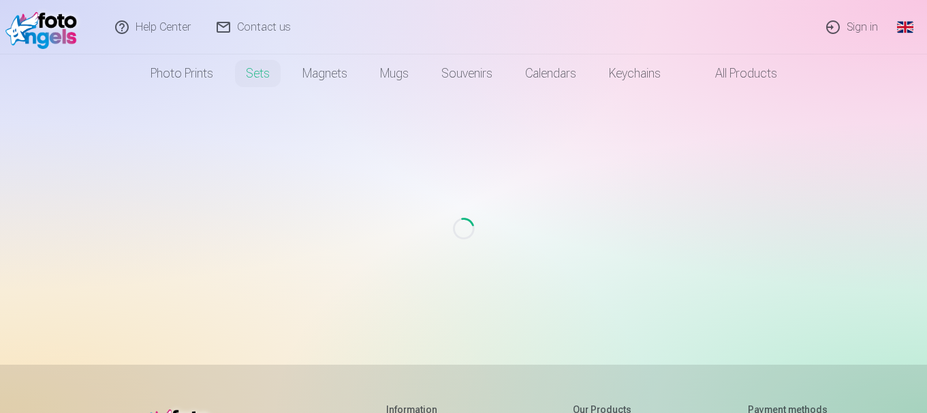  I want to click on a: Calendars, so click(550, 74).